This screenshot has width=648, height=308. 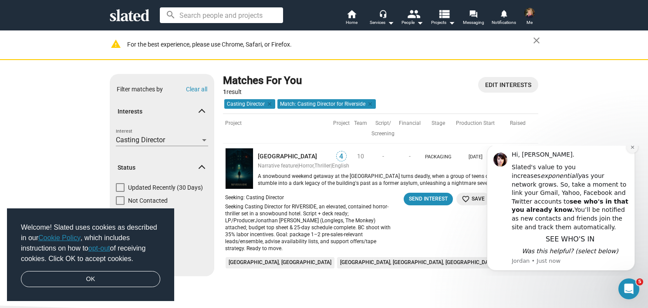 I want to click on button: Clear all, so click(x=196, y=89).